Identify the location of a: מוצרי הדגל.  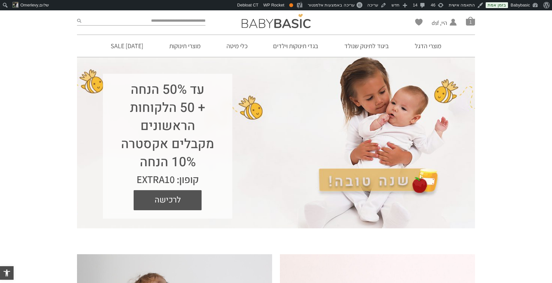
(428, 46).